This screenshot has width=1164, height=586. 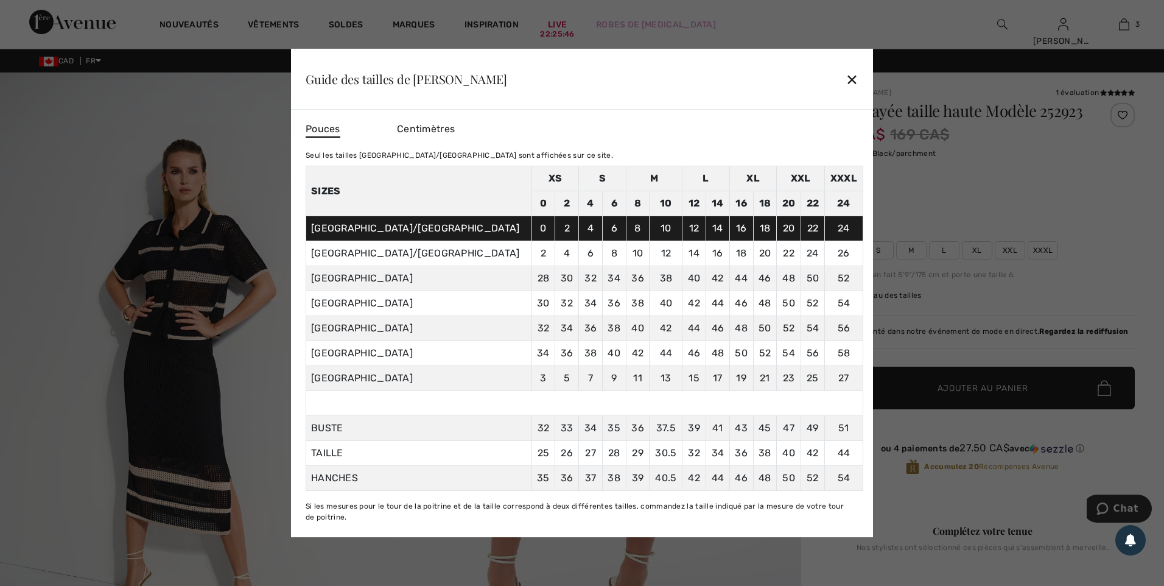 I want to click on th: Sizes, so click(x=419, y=191).